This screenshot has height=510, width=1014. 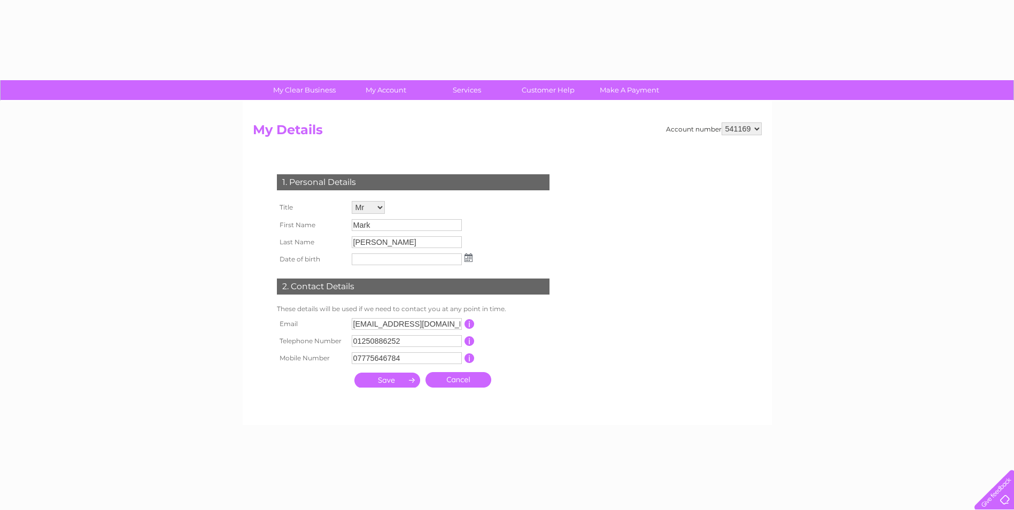 I want to click on th: Last Name, so click(x=312, y=242).